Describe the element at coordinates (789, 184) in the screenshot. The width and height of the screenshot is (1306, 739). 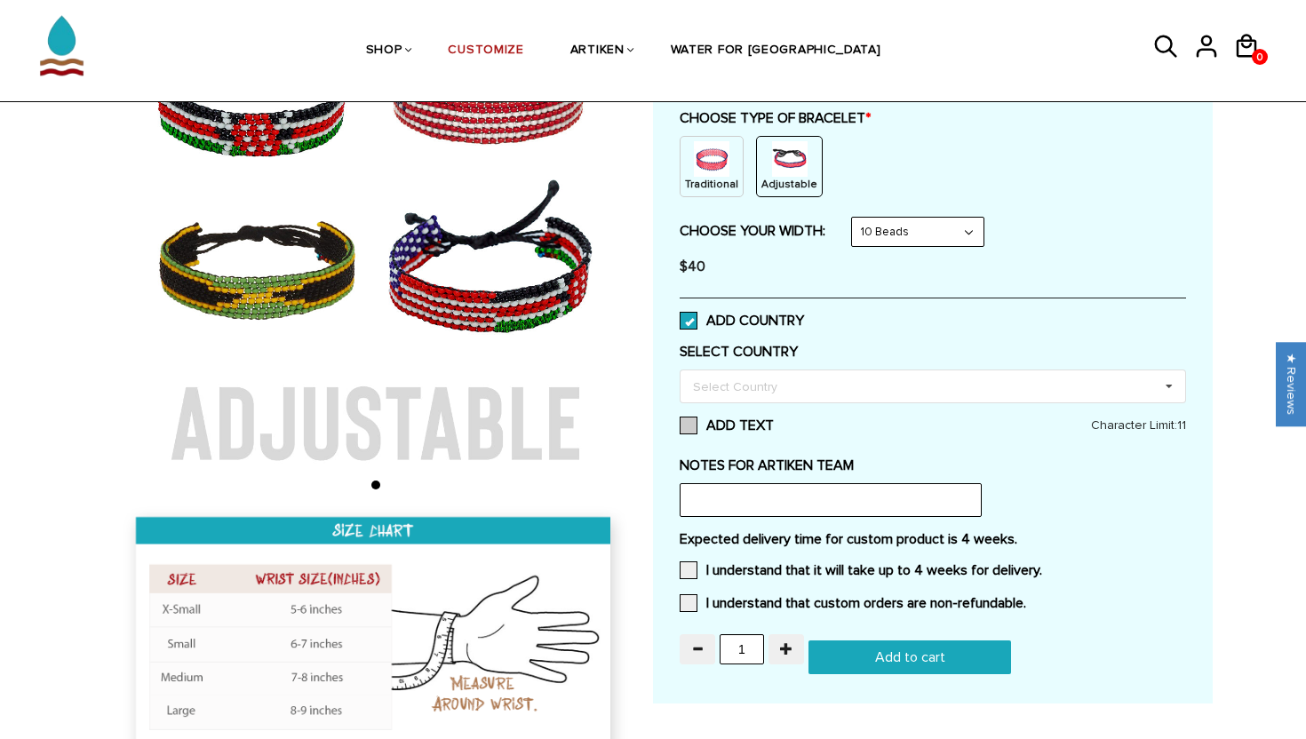
I see `p: Adjustable` at that location.